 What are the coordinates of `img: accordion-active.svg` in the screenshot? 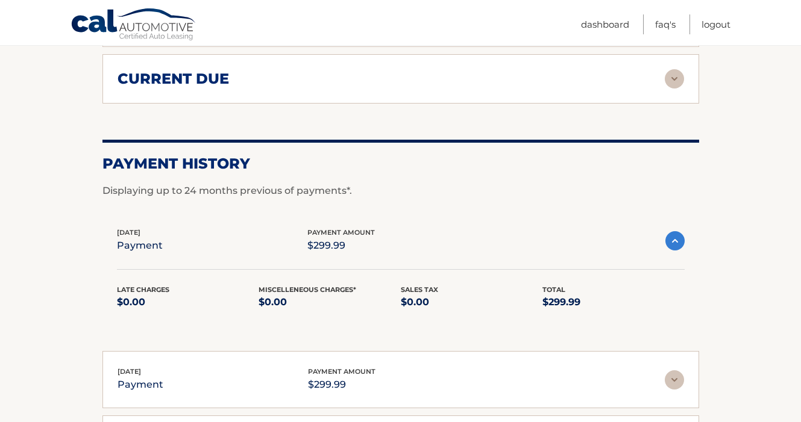 It's located at (675, 241).